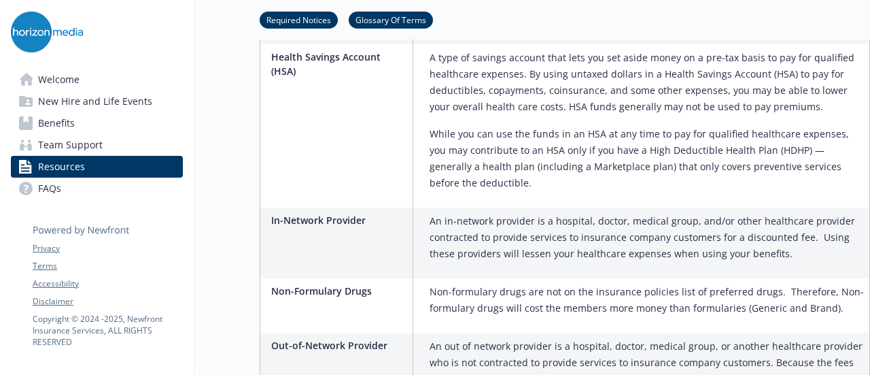 The height and width of the screenshot is (375, 870). I want to click on p: In-Network Provider, so click(339, 220).